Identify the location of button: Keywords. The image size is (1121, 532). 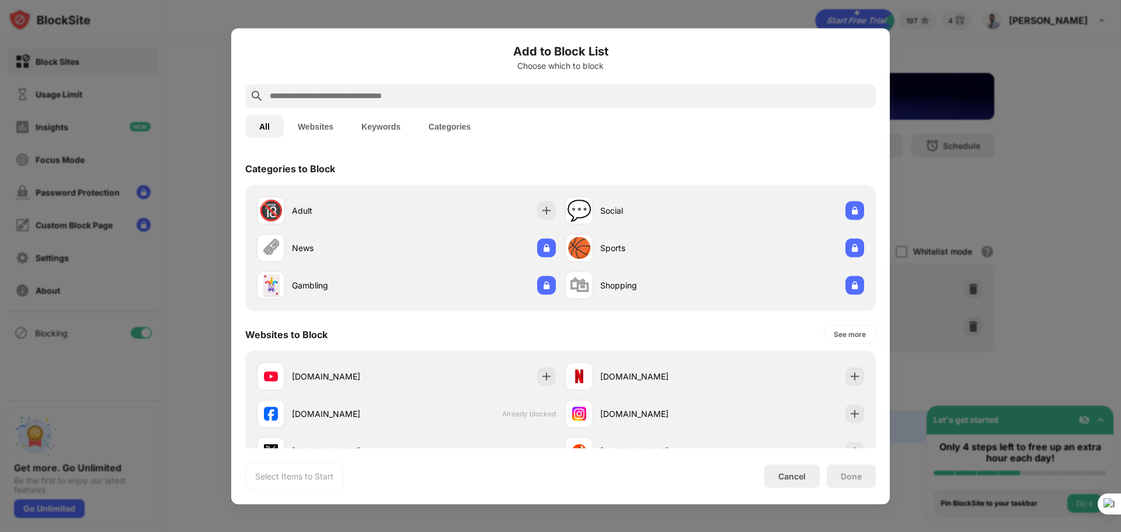
(381, 126).